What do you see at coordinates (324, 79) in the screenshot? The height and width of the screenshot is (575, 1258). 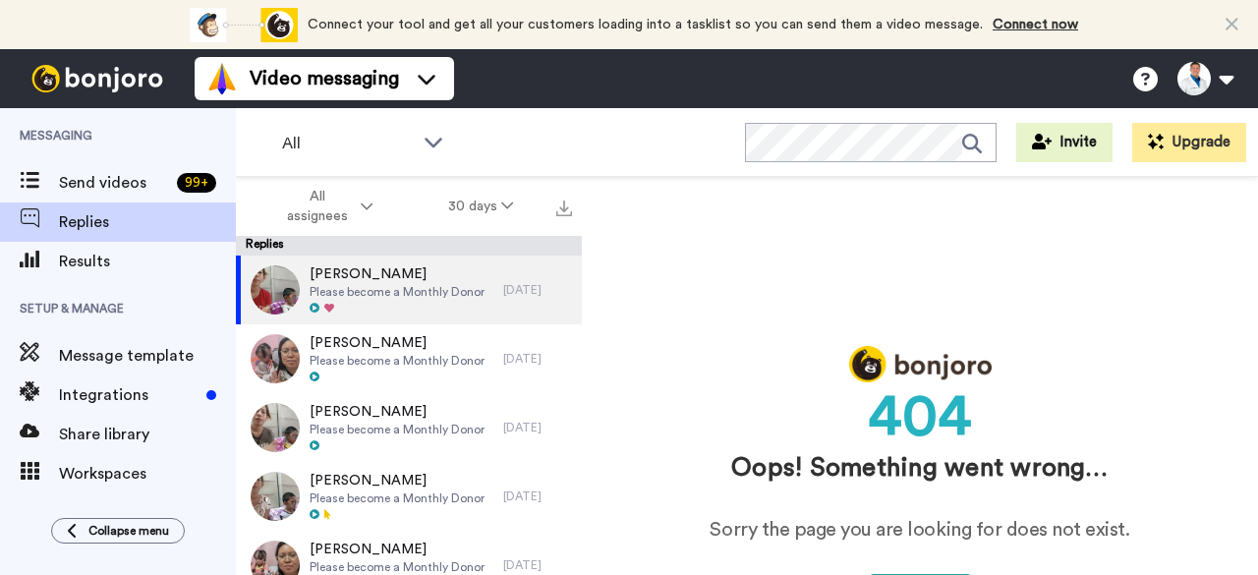 I see `span: Video messaging` at bounding box center [324, 79].